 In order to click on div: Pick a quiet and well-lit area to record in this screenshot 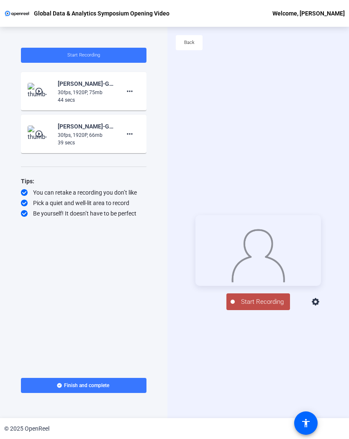, I will do `click(84, 203)`.